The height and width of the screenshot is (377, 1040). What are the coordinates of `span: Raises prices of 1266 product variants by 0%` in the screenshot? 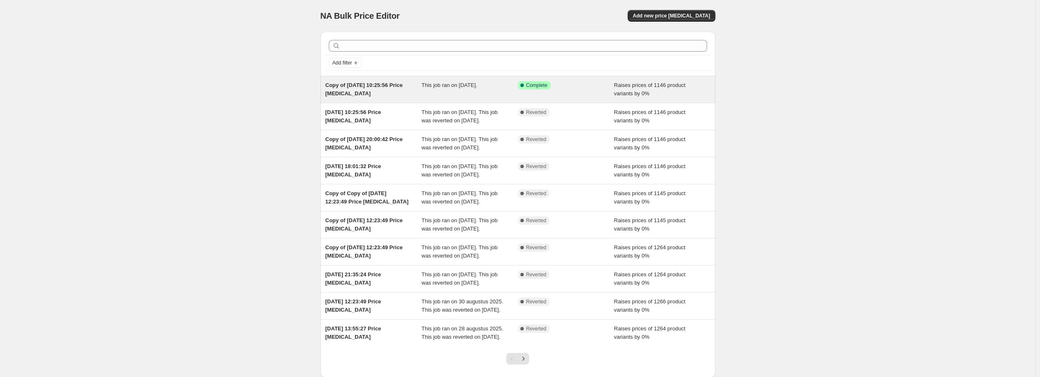 It's located at (650, 305).